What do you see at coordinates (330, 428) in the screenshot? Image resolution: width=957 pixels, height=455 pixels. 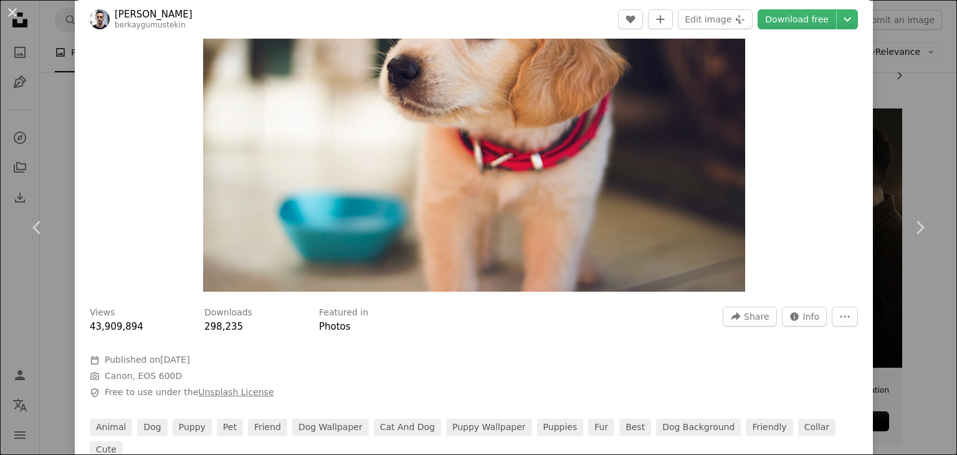 I see `a: dog wallpaper` at bounding box center [330, 428].